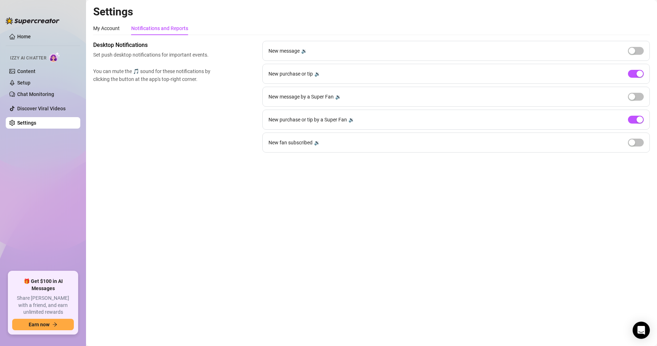 The height and width of the screenshot is (346, 657). Describe the element at coordinates (26, 71) in the screenshot. I see `a: Content` at that location.